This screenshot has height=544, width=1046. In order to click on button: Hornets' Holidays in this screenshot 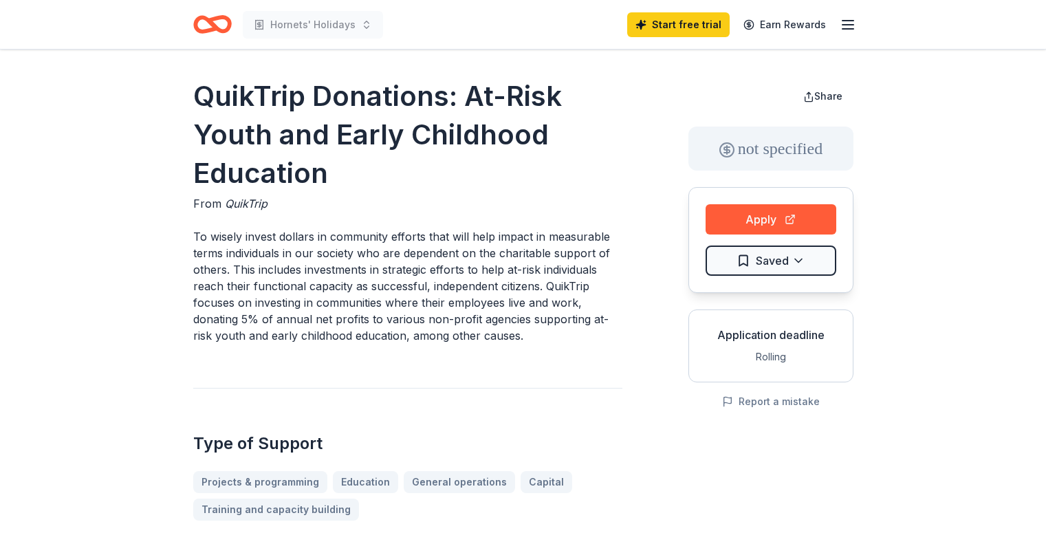, I will do `click(313, 25)`.